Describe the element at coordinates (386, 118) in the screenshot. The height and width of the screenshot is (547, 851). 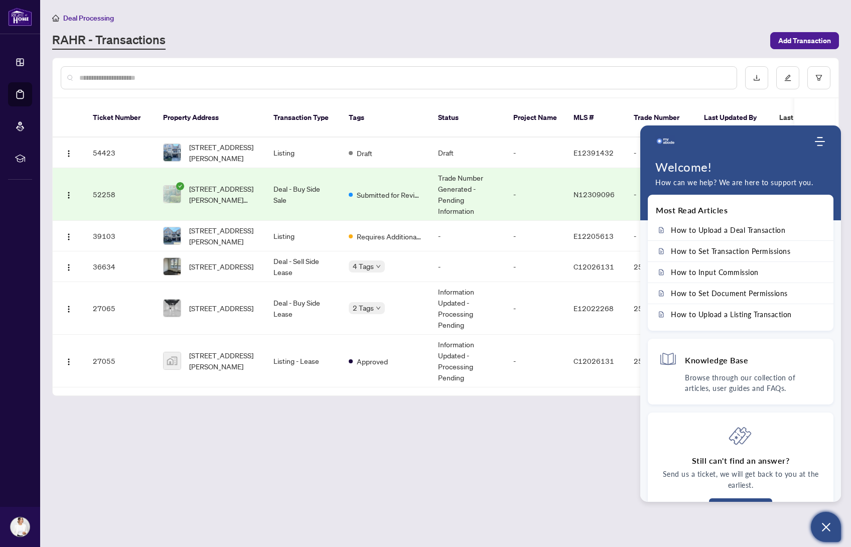
I see `th: Tags` at that location.